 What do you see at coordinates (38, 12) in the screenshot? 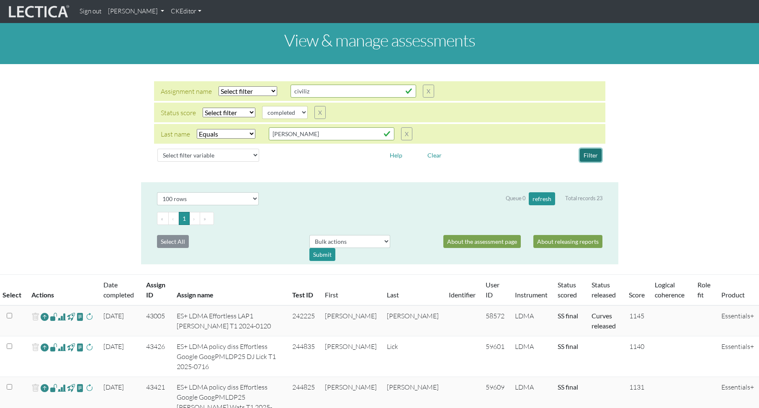
I see `img: lecticalive` at bounding box center [38, 12].